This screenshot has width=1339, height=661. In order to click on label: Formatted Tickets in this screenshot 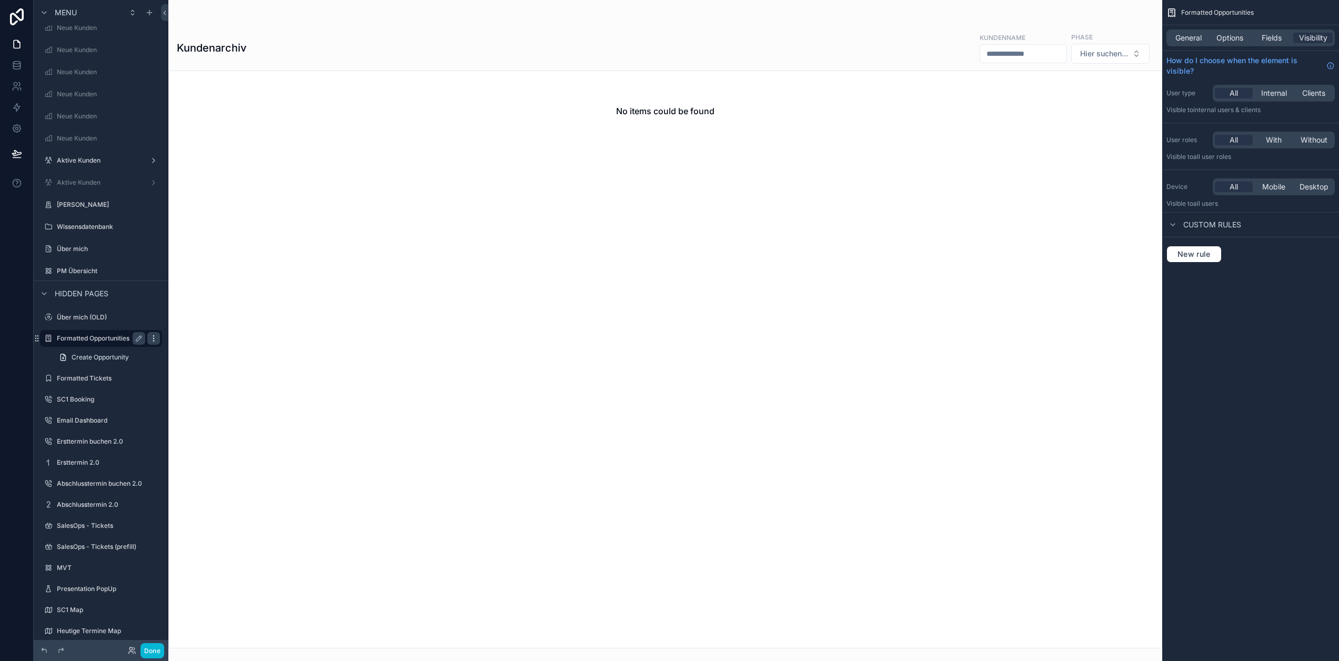, I will do `click(108, 378)`.